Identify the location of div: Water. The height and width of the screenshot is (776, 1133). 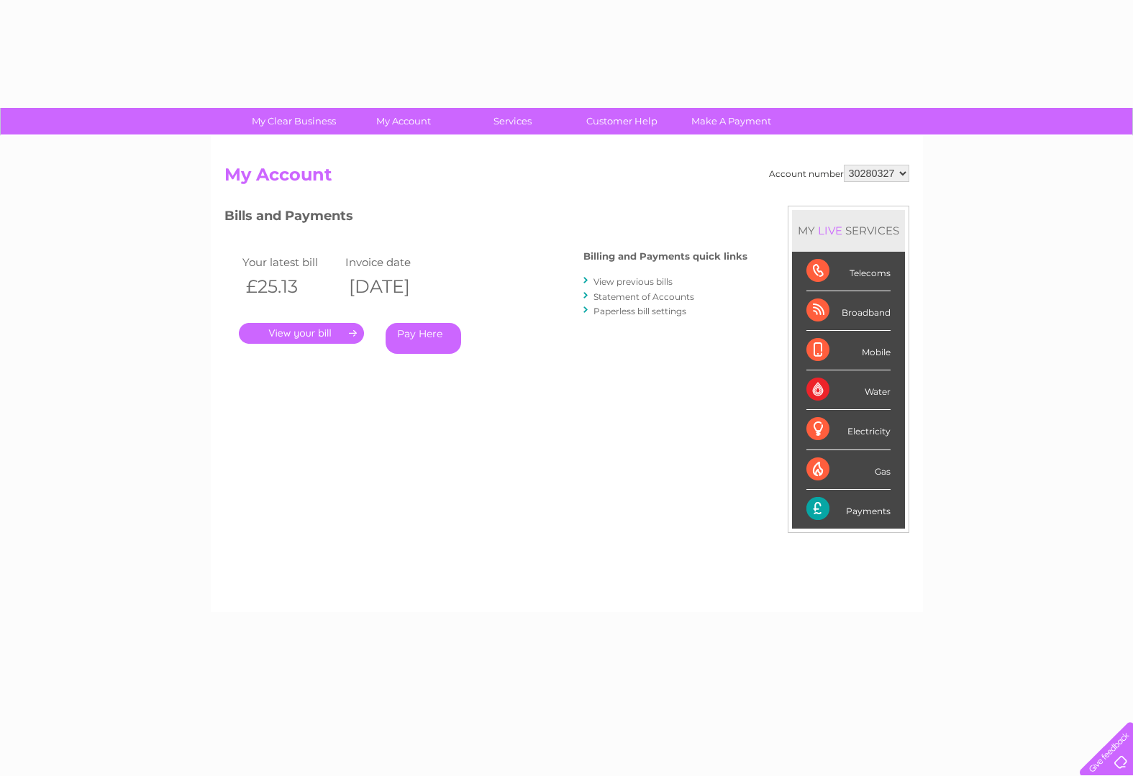
(848, 390).